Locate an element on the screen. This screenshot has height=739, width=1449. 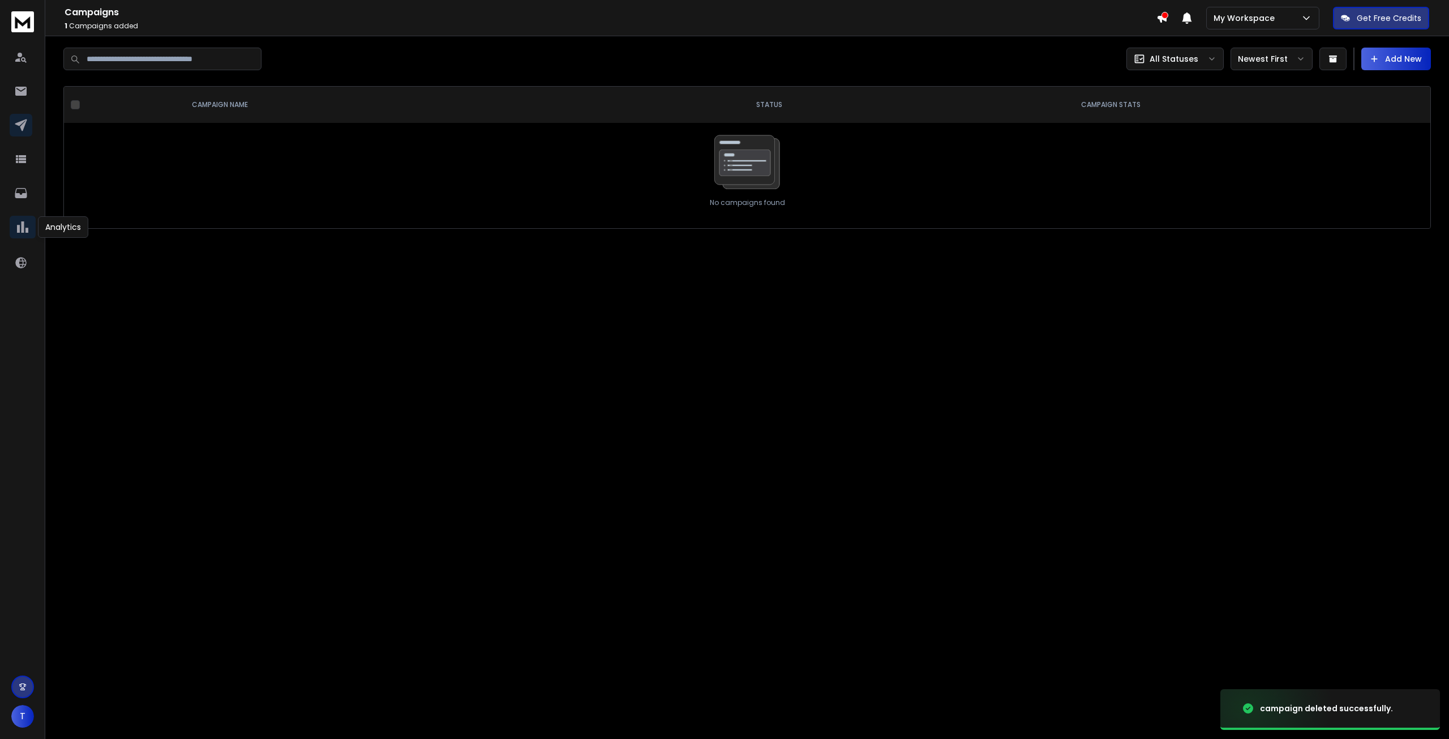
p: Get Free Credits is located at coordinates (1389, 18).